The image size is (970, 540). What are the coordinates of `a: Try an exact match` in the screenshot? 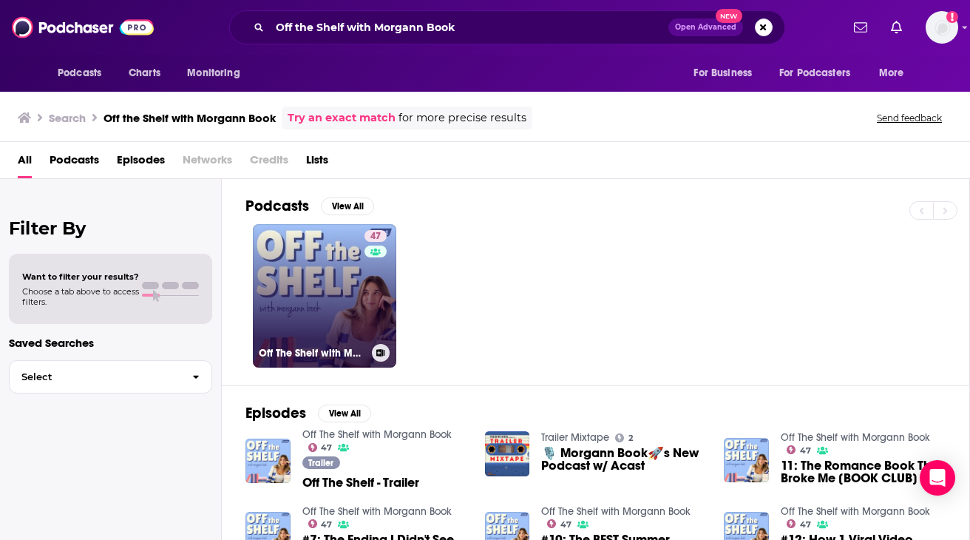 It's located at (342, 118).